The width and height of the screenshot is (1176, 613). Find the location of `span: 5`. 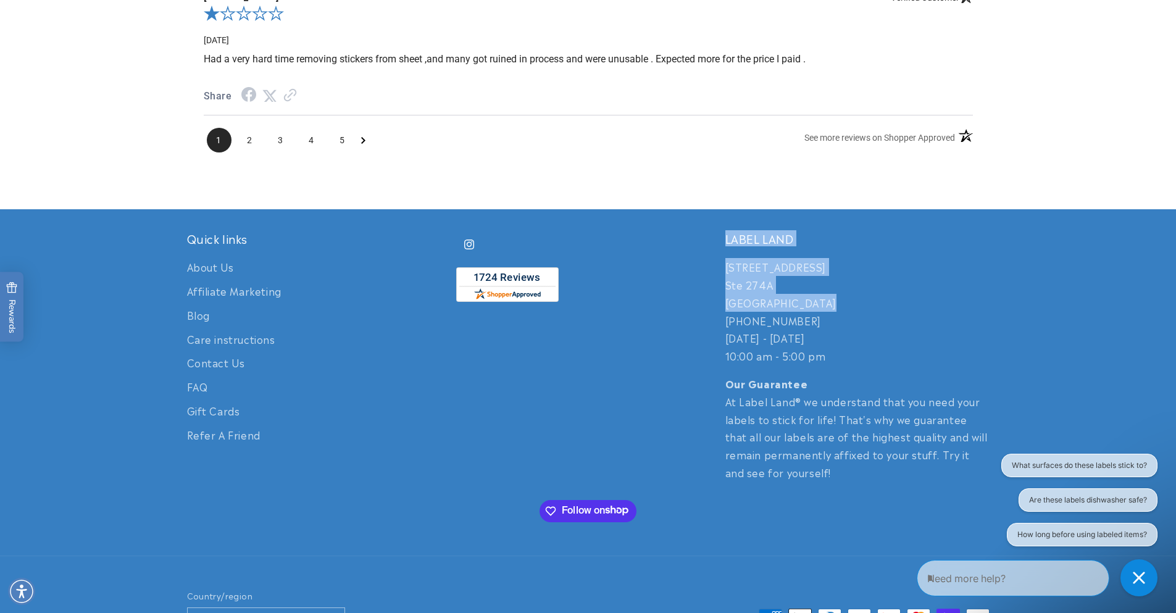

span: 5 is located at coordinates (343, 140).